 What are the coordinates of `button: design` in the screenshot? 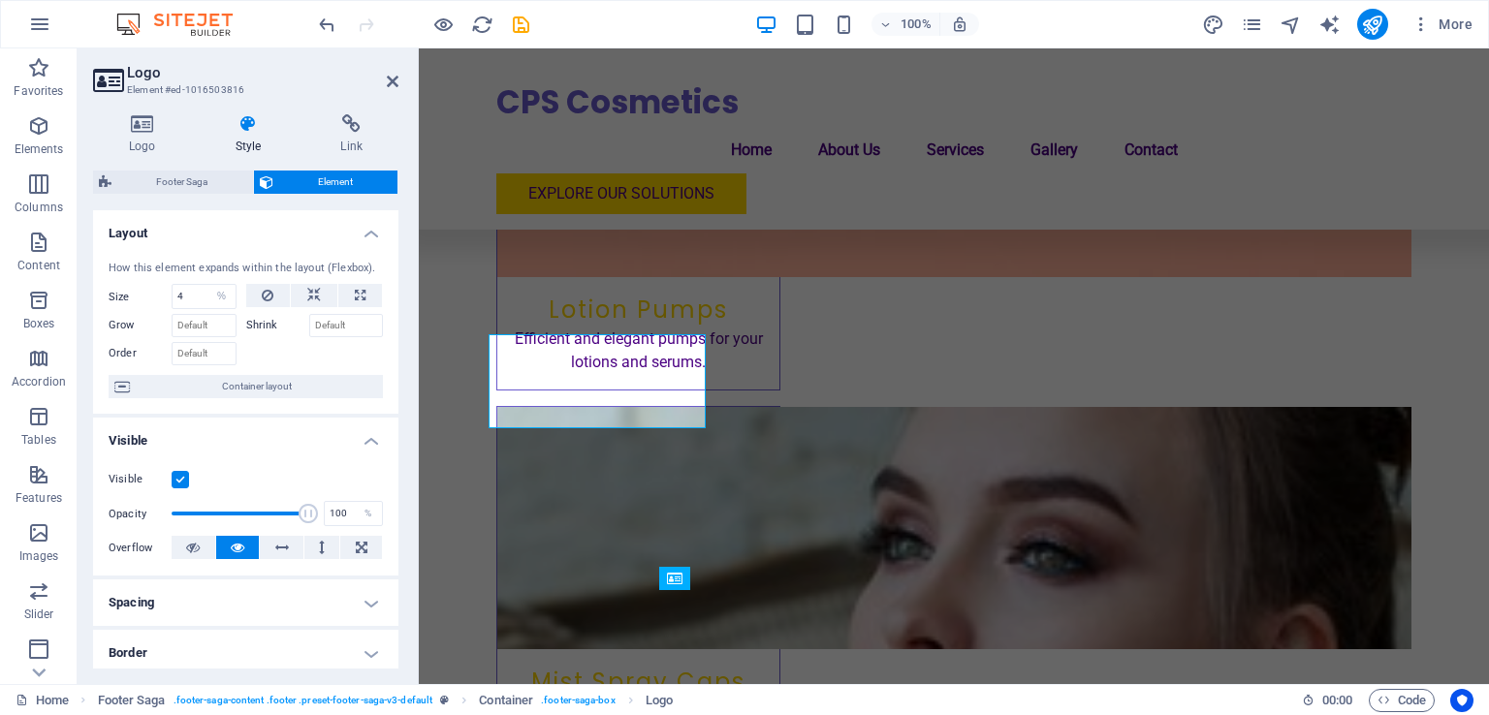 It's located at (1214, 24).